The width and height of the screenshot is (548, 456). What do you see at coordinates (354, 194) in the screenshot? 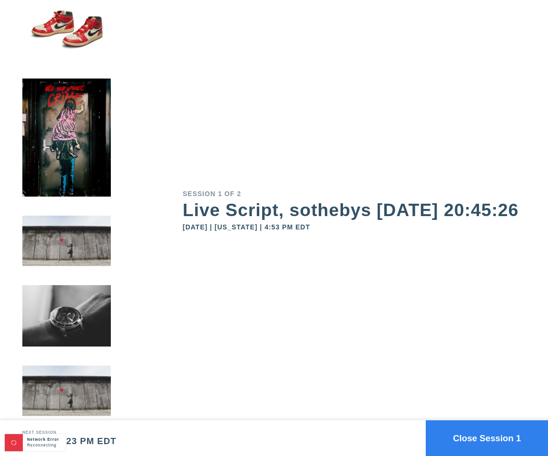
I see `div: Session 1 of 2` at bounding box center [354, 194].